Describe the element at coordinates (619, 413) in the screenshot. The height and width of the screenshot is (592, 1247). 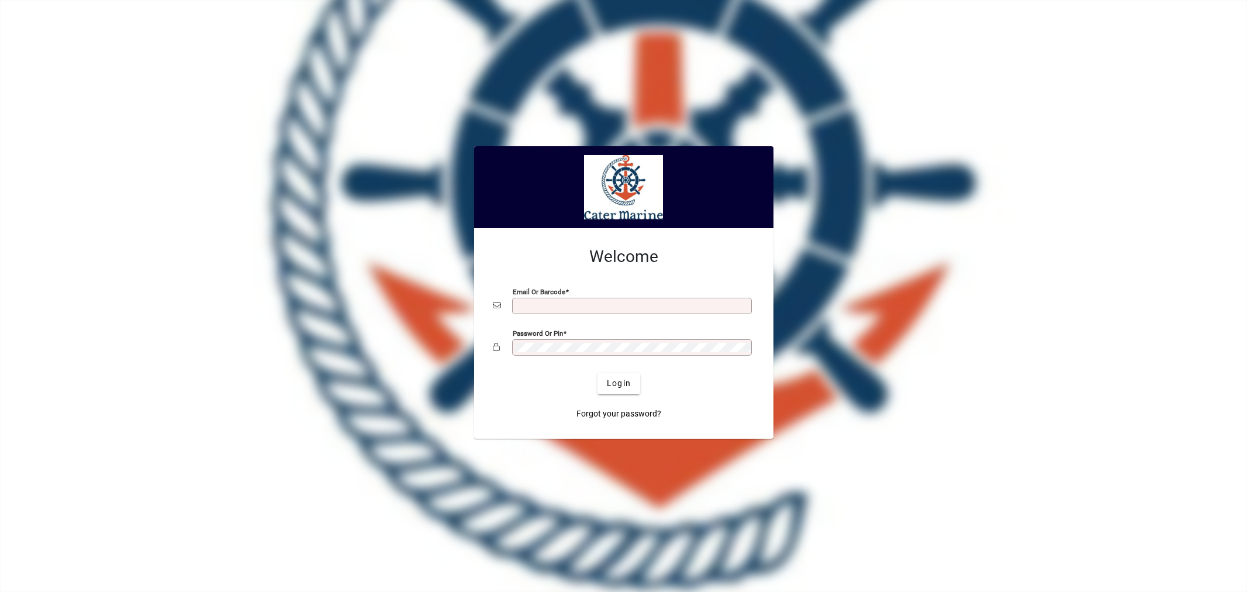
I see `span: Forgot your password?` at that location.